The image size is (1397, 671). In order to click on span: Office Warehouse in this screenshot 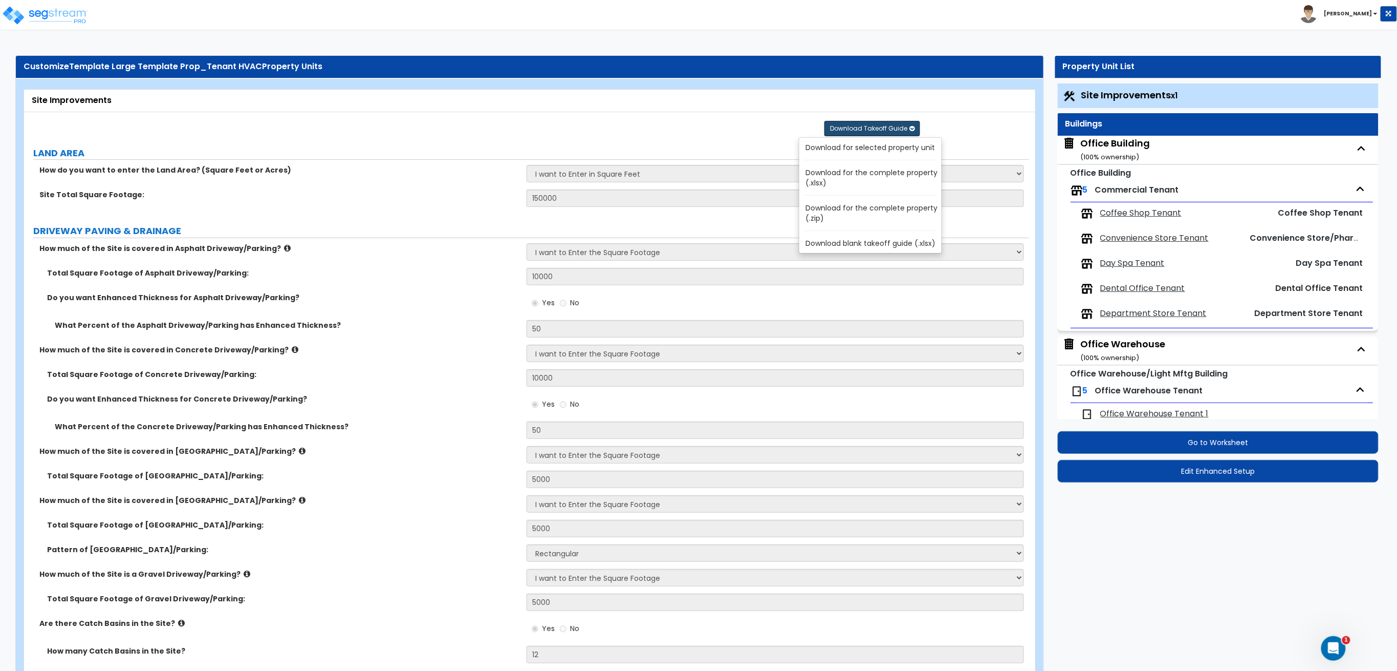, I will do `click(1115, 350)`.